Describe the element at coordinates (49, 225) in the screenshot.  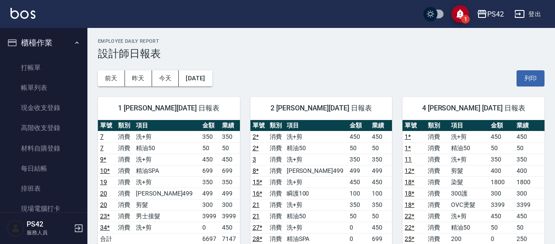
I see `h5: PS42` at that location.